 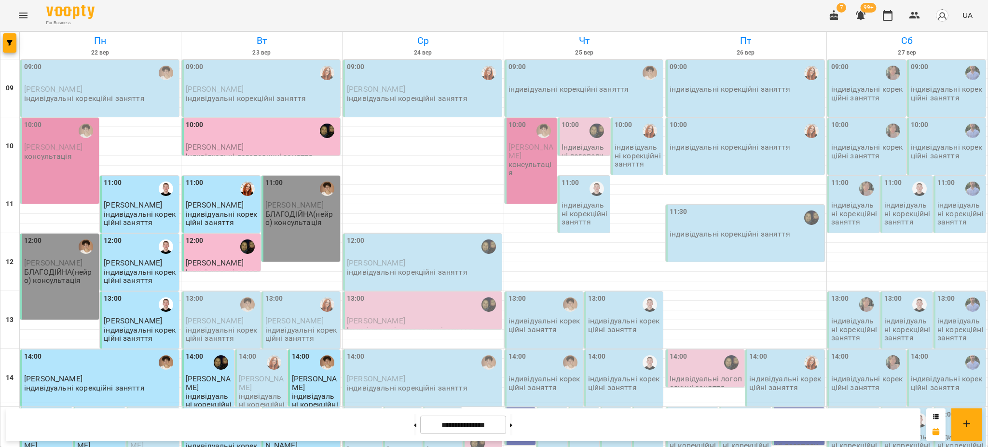 What do you see at coordinates (908, 53) in the screenshot?
I see `h6: 27 вер` at bounding box center [908, 53].